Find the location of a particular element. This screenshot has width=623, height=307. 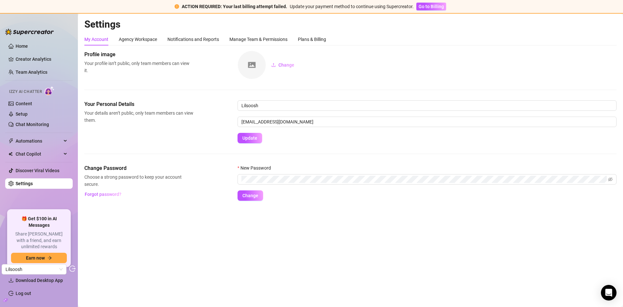

button: Earn nowarrow-right is located at coordinates (39, 258).